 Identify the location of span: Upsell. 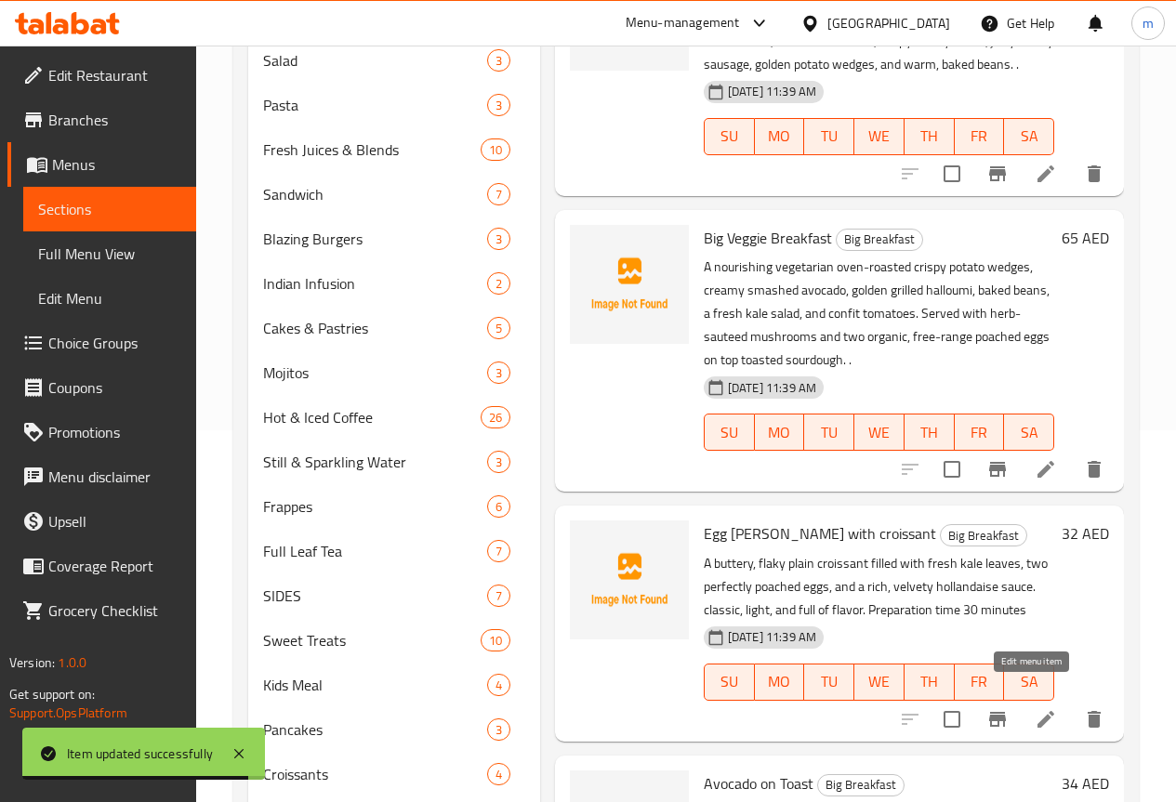
(114, 521).